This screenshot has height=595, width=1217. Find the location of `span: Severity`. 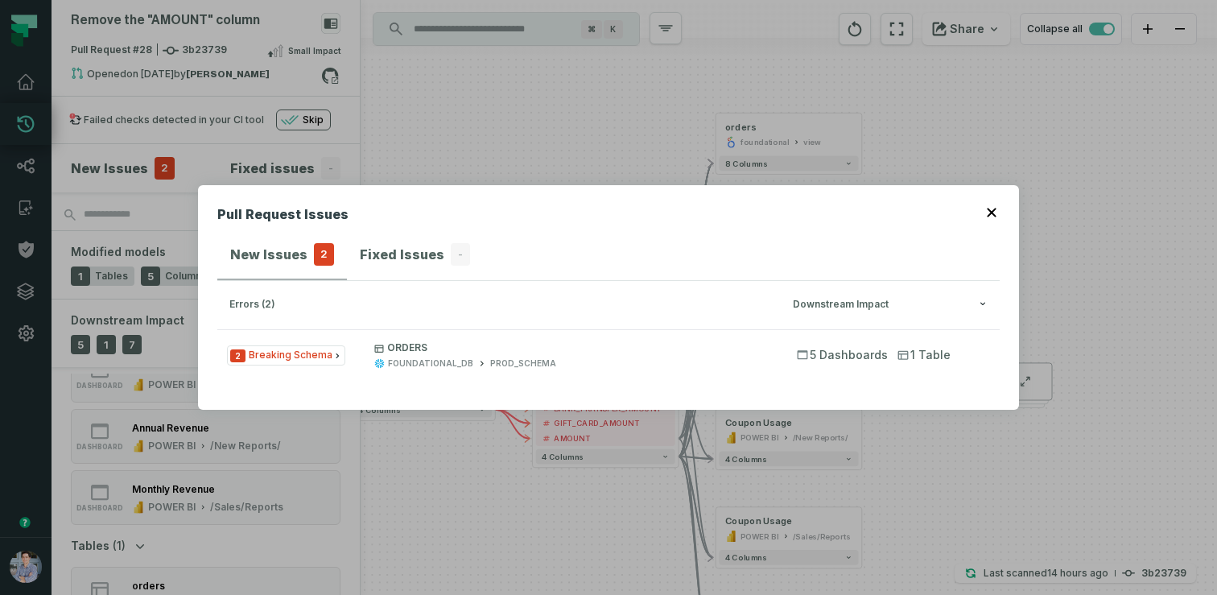

span: Severity is located at coordinates (237, 356).